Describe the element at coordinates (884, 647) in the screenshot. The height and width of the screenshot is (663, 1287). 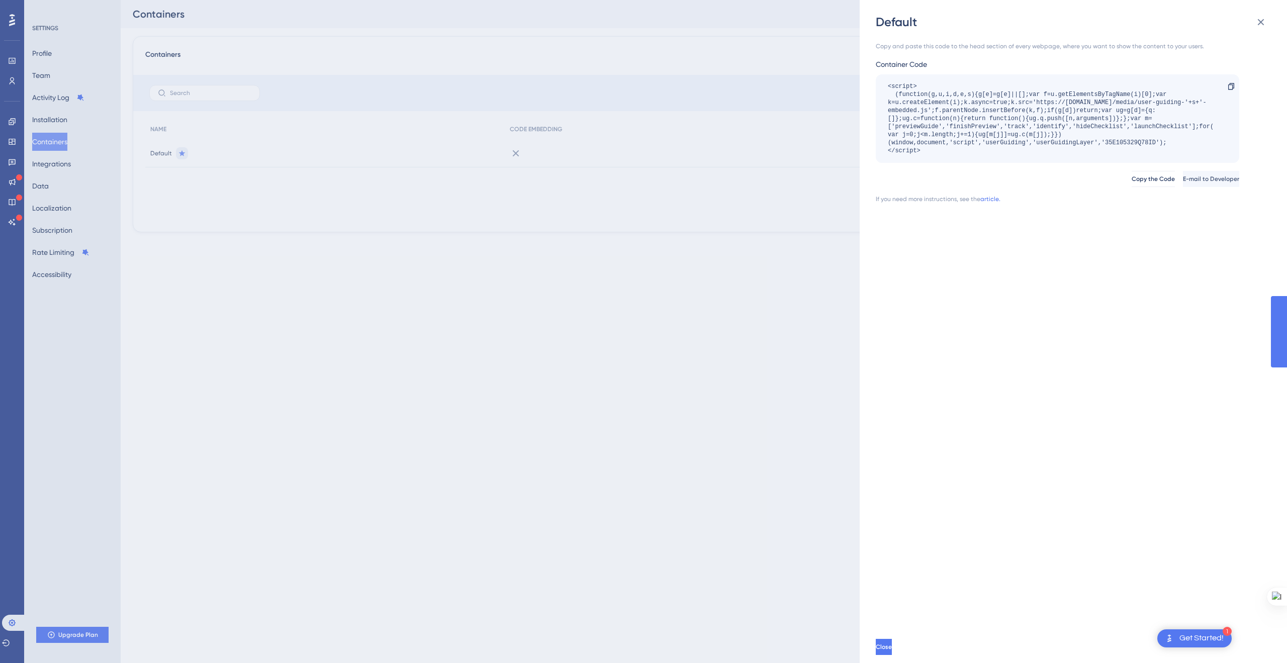
I see `span: Close` at that location.